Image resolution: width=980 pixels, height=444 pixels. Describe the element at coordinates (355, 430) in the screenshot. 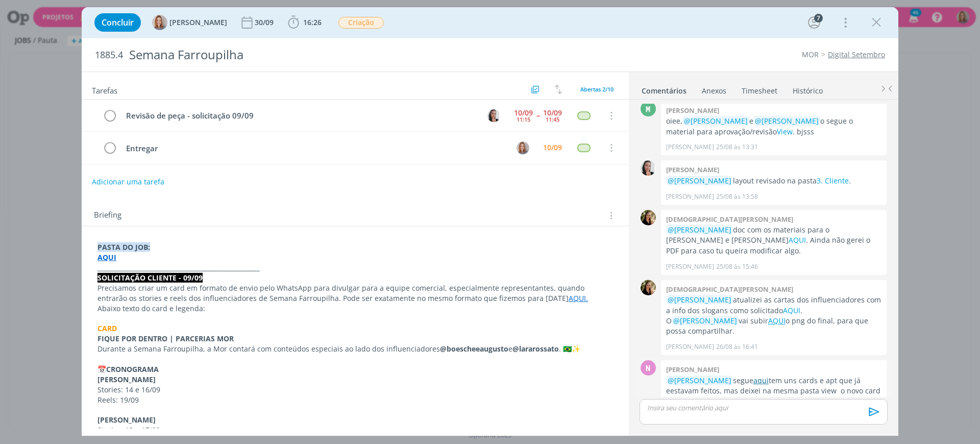

I see `p: Stories: 13 e 17/09` at that location.